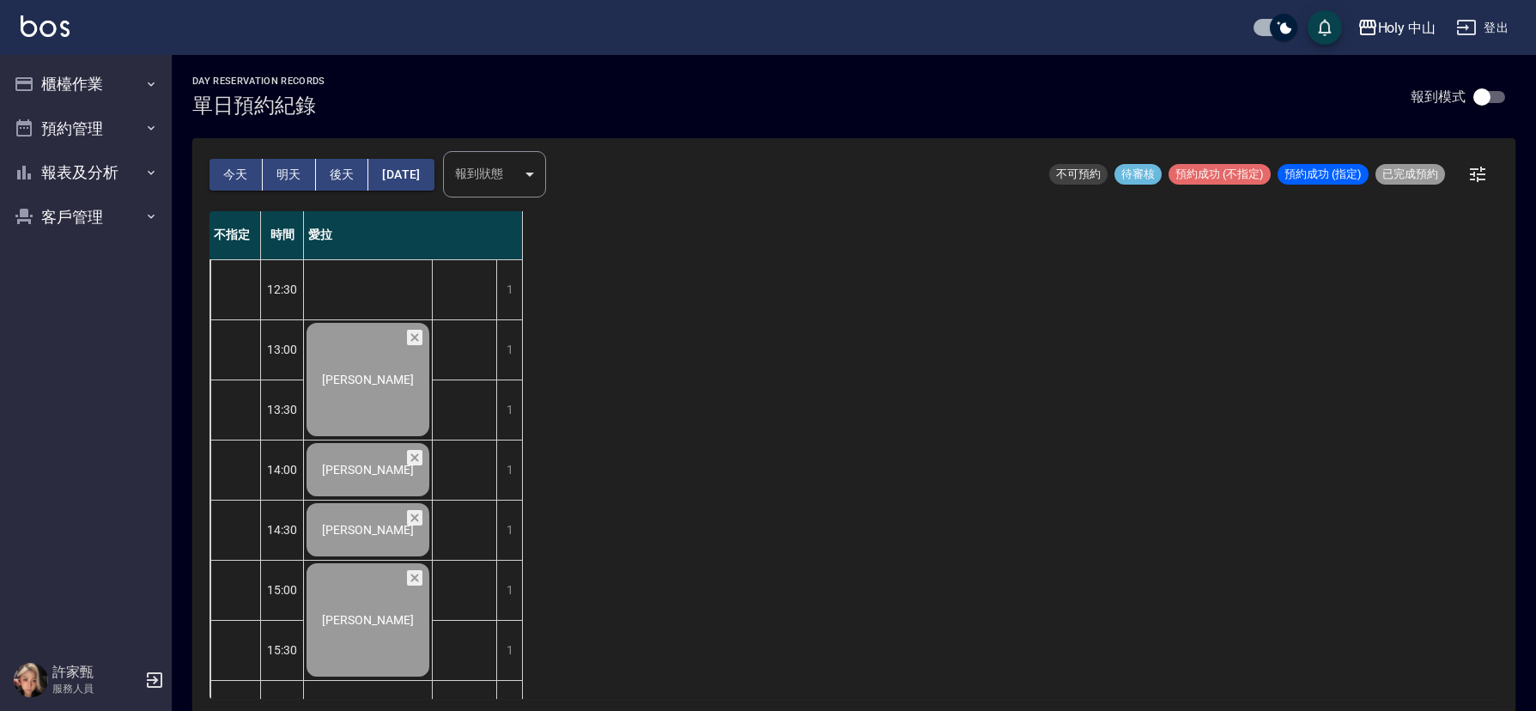  I want to click on div: 時間, so click(283, 235).